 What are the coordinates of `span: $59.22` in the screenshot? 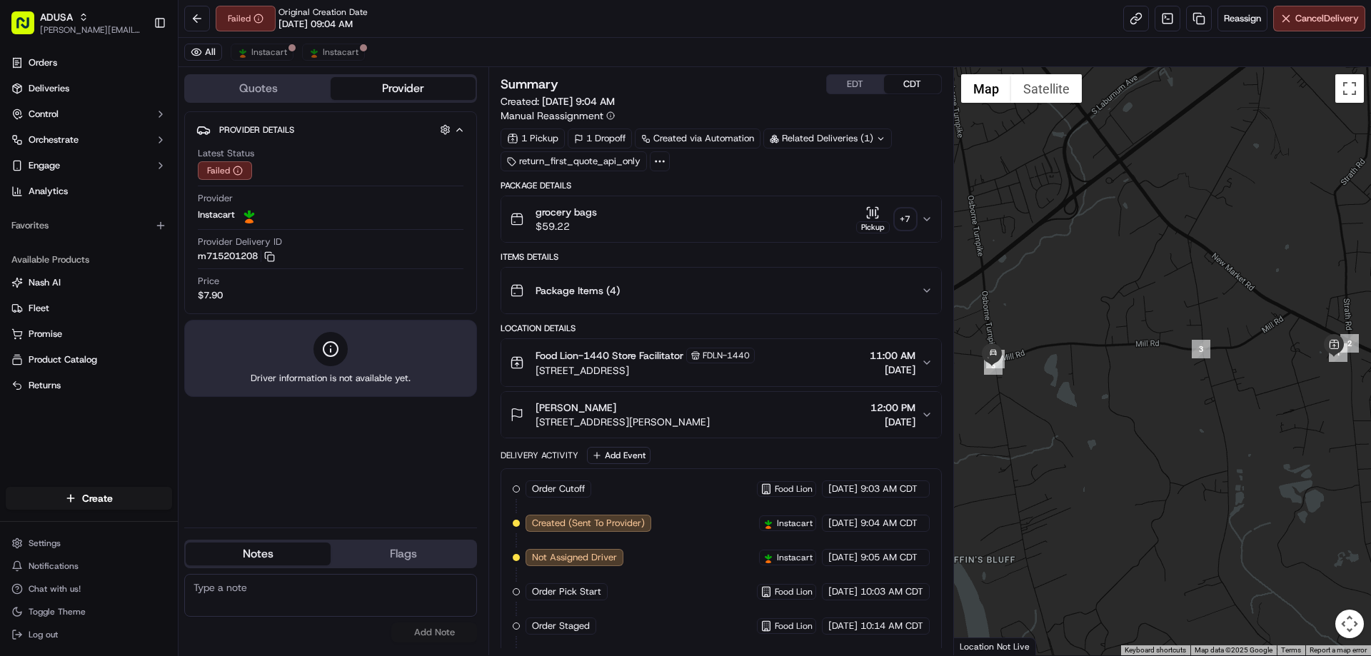 It's located at (566, 226).